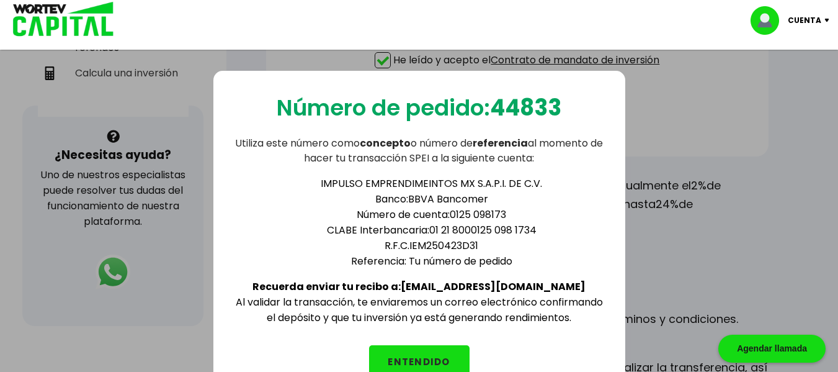 This screenshot has width=838, height=372. What do you see at coordinates (500, 143) in the screenshot?
I see `b: referencia` at bounding box center [500, 143].